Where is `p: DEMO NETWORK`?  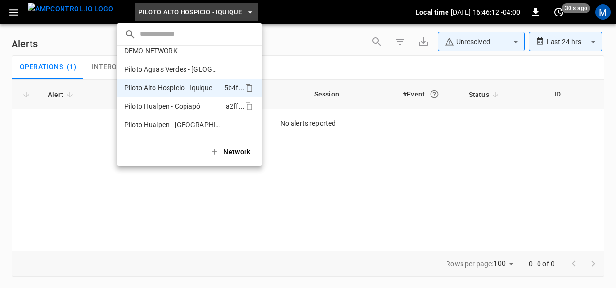 p: DEMO NETWORK is located at coordinates (151, 51).